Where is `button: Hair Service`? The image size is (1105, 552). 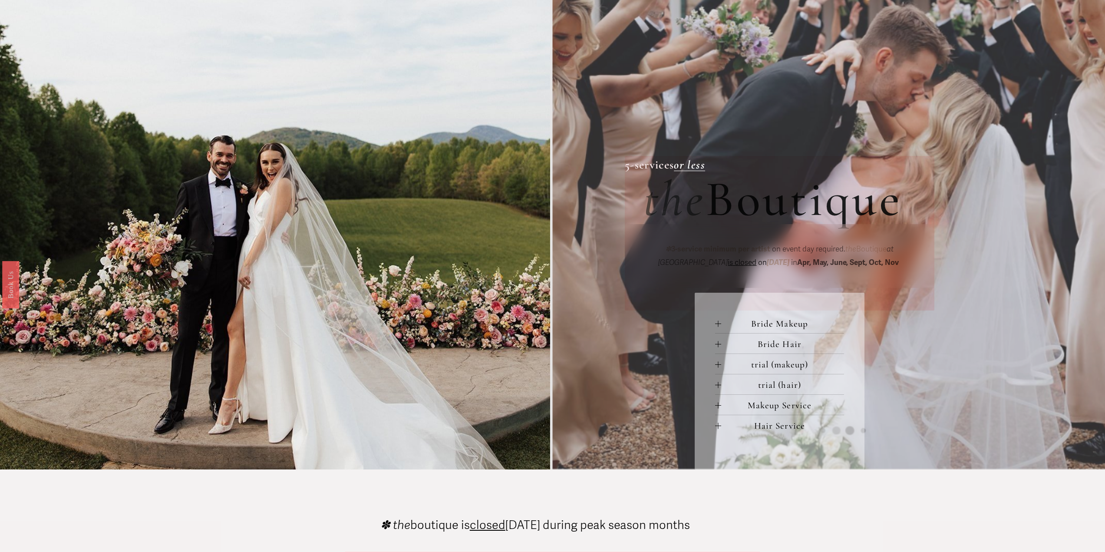 button: Hair Service is located at coordinates (780, 425).